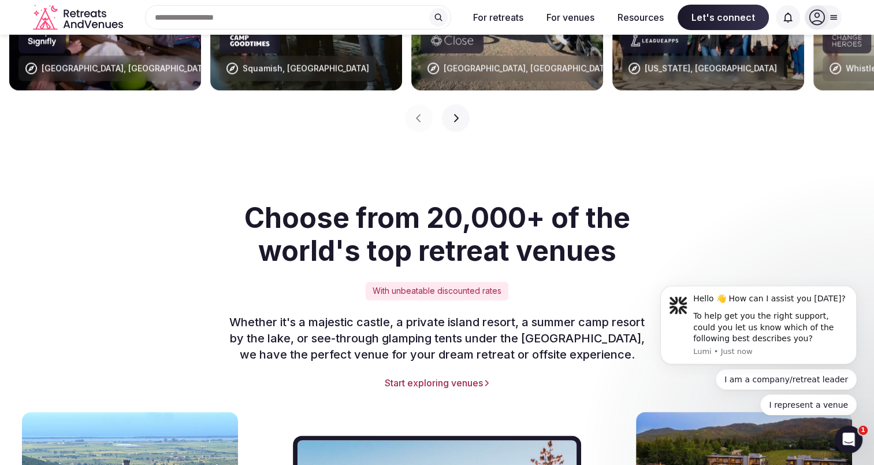  What do you see at coordinates (438, 234) in the screenshot?
I see `h2: Choose from 20,000+ of the world's top retreat venues` at bounding box center [438, 234].